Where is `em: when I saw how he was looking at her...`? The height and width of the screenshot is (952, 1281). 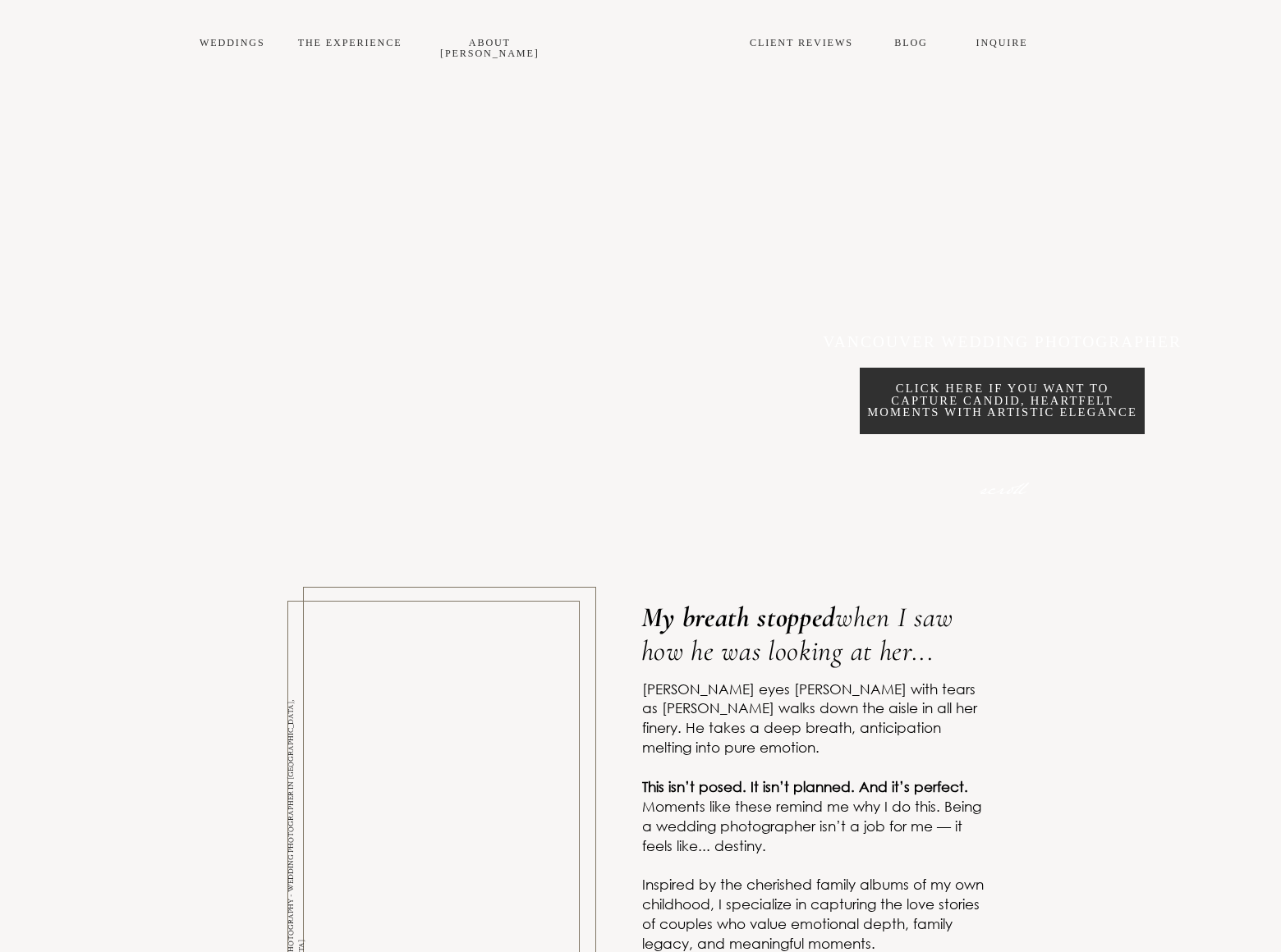
em: when I saw how he was looking at her... is located at coordinates (797, 633).